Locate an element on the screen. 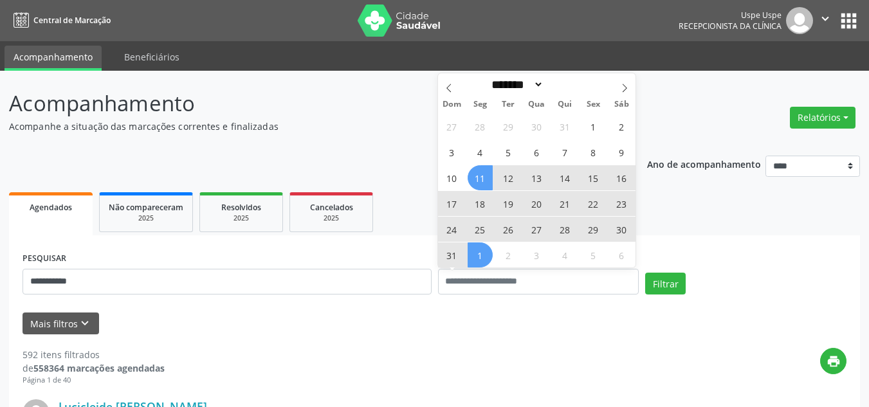 The width and height of the screenshot is (869, 407). span: Agosto 16, 2025 is located at coordinates (621, 178).